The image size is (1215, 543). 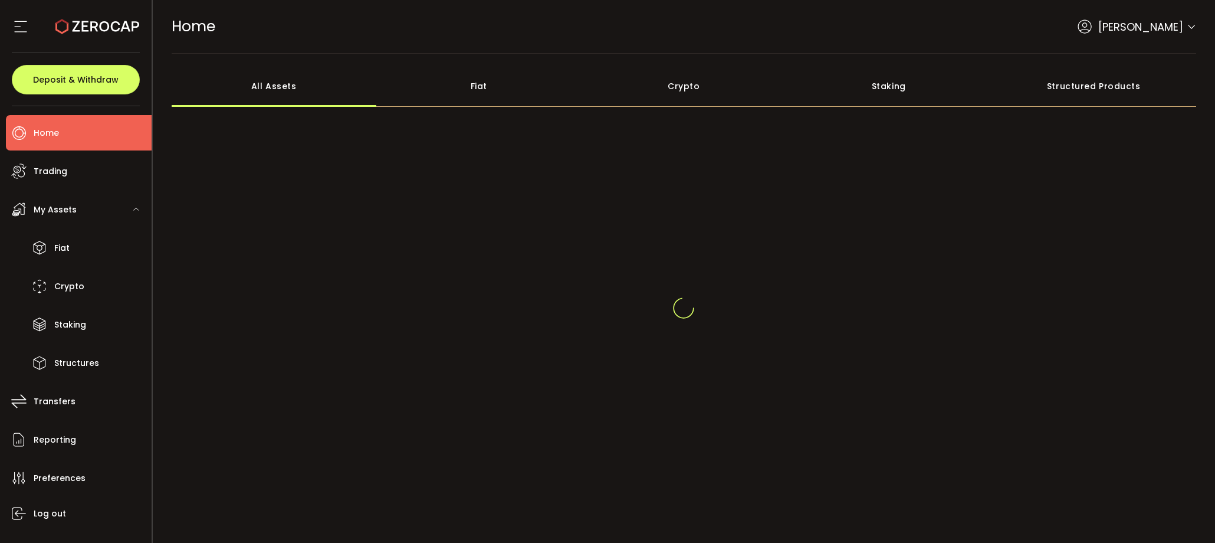 What do you see at coordinates (69, 286) in the screenshot?
I see `span: Crypto` at bounding box center [69, 286].